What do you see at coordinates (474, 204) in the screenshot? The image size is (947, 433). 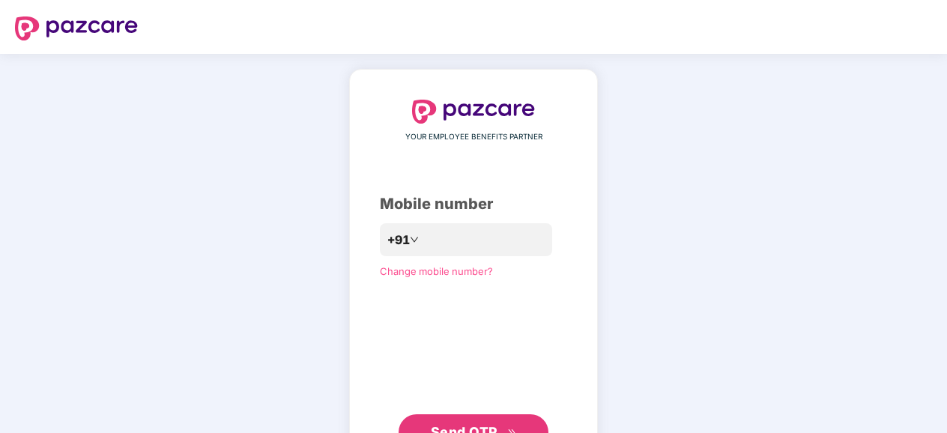 I see `div: Mobile number` at bounding box center [474, 204].